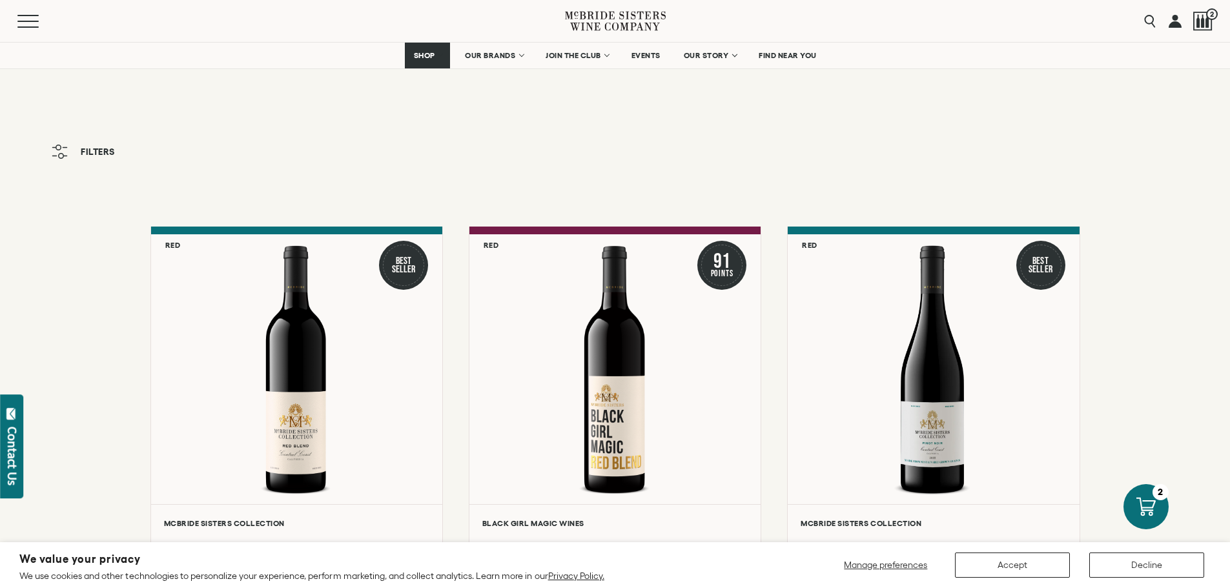 The width and height of the screenshot is (1230, 588). I want to click on button: Decline, so click(1146, 565).